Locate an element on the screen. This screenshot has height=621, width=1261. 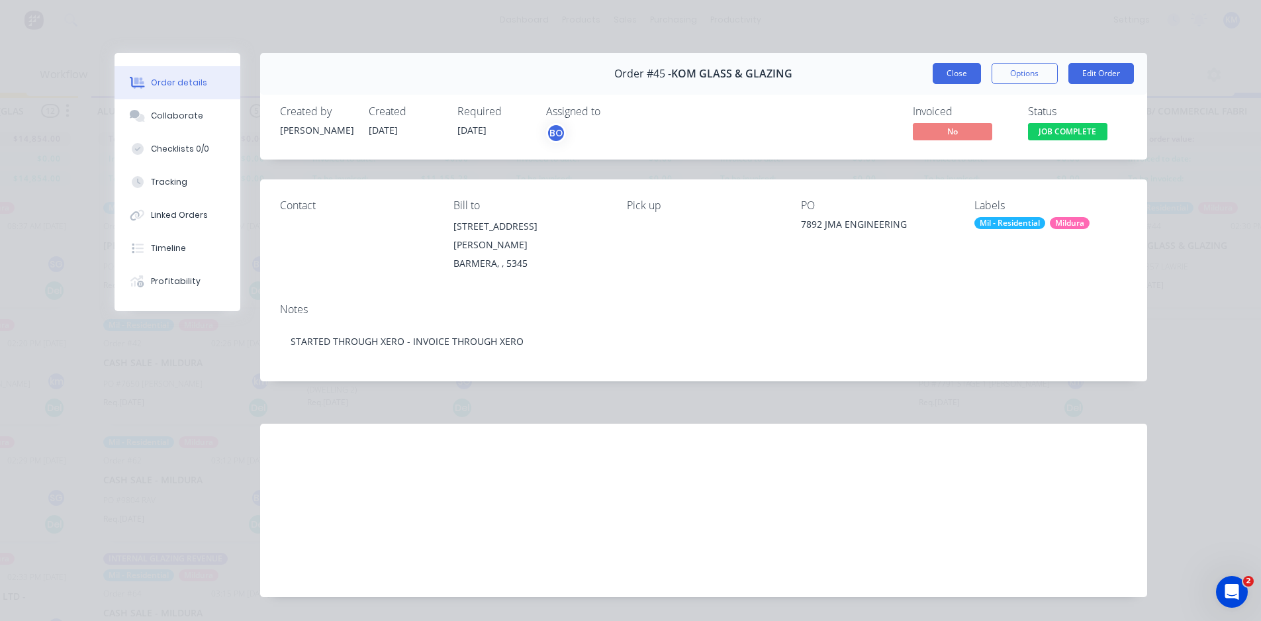
div: 7892 JMA ENGINEERING is located at coordinates (877, 226).